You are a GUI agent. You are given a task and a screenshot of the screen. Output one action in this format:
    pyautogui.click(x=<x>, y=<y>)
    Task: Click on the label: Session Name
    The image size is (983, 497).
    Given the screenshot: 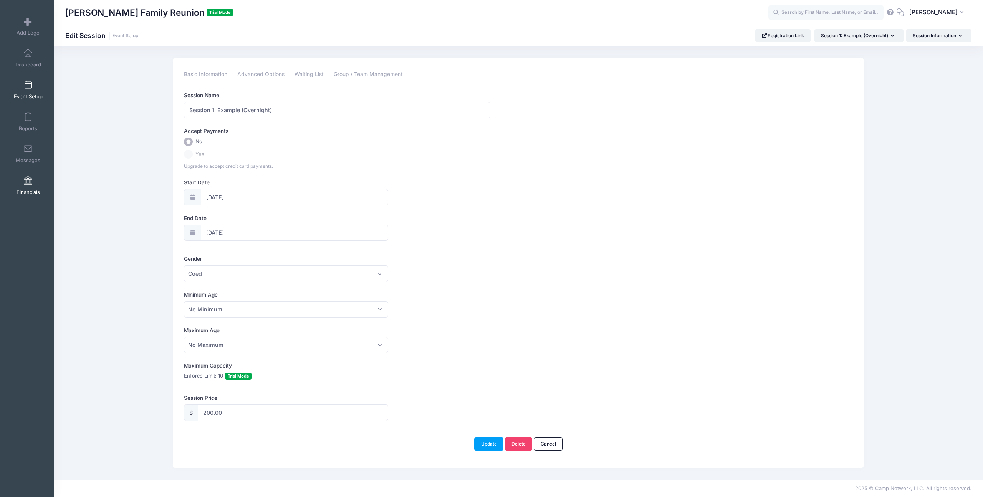 What is the action you would take?
    pyautogui.click(x=337, y=95)
    